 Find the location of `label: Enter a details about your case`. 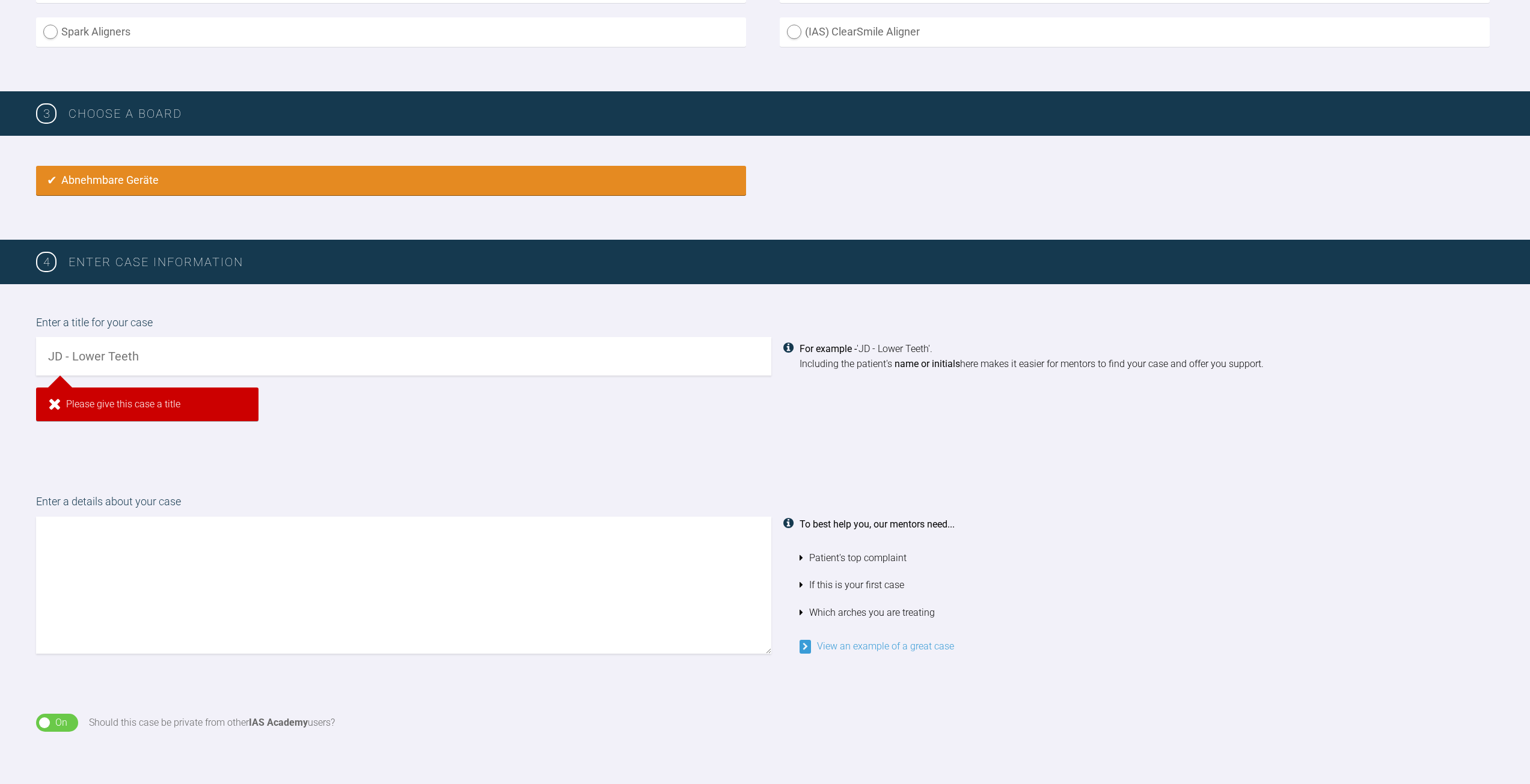

label: Enter a details about your case is located at coordinates (765, 504).